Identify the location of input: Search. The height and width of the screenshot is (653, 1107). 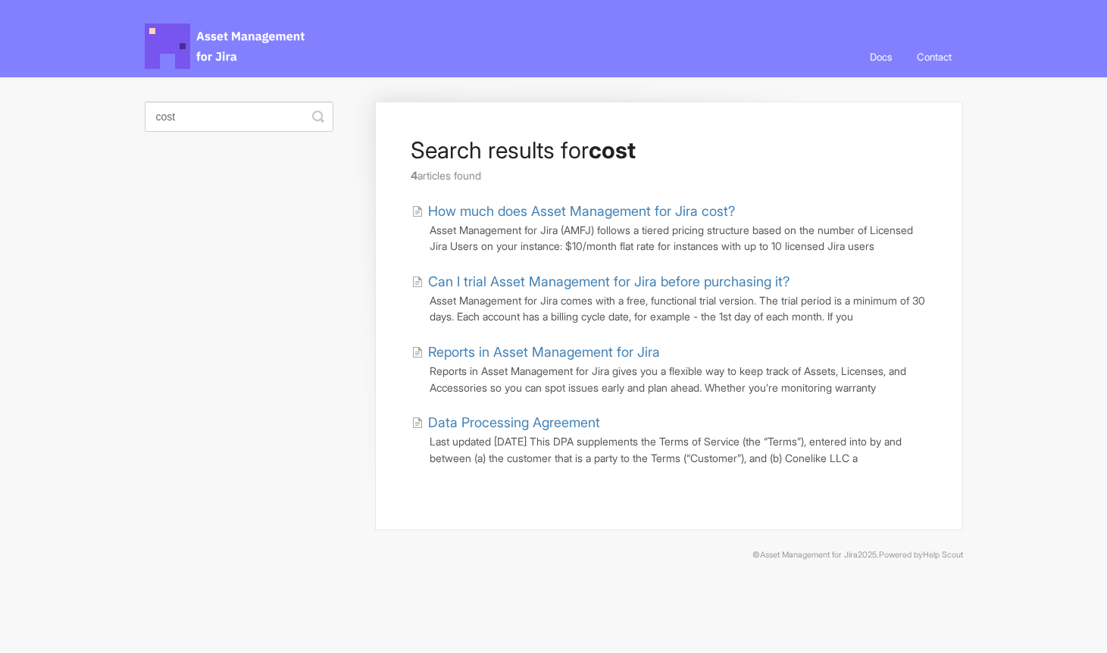
(239, 117).